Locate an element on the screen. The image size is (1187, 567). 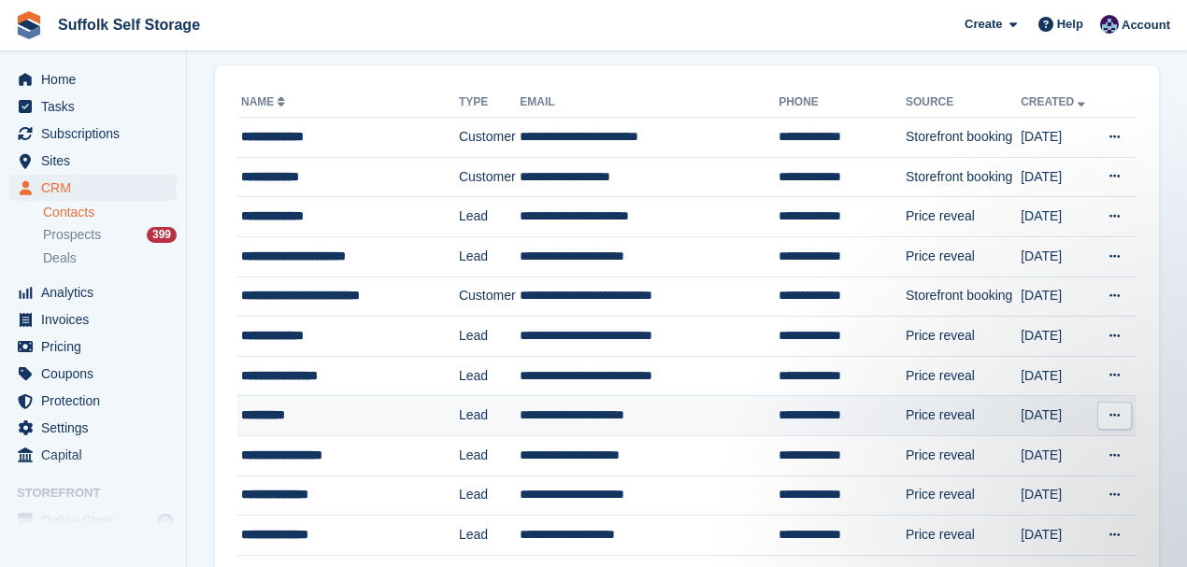
th: Phone is located at coordinates (842, 103).